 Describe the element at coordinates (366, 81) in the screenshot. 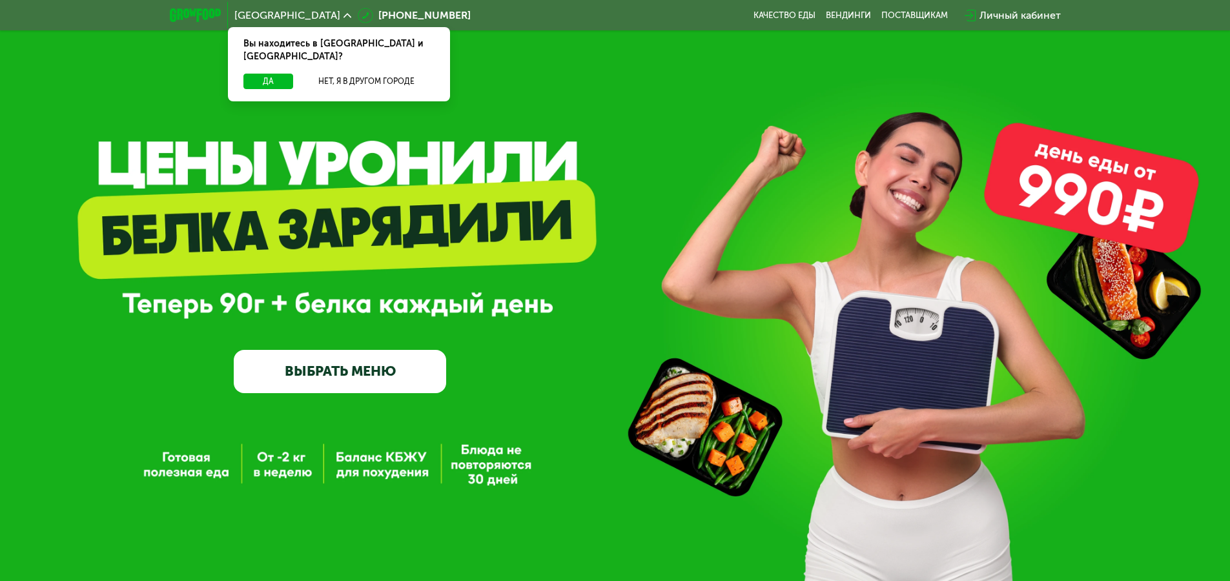

I see `button: Нет, я в другом городе` at that location.